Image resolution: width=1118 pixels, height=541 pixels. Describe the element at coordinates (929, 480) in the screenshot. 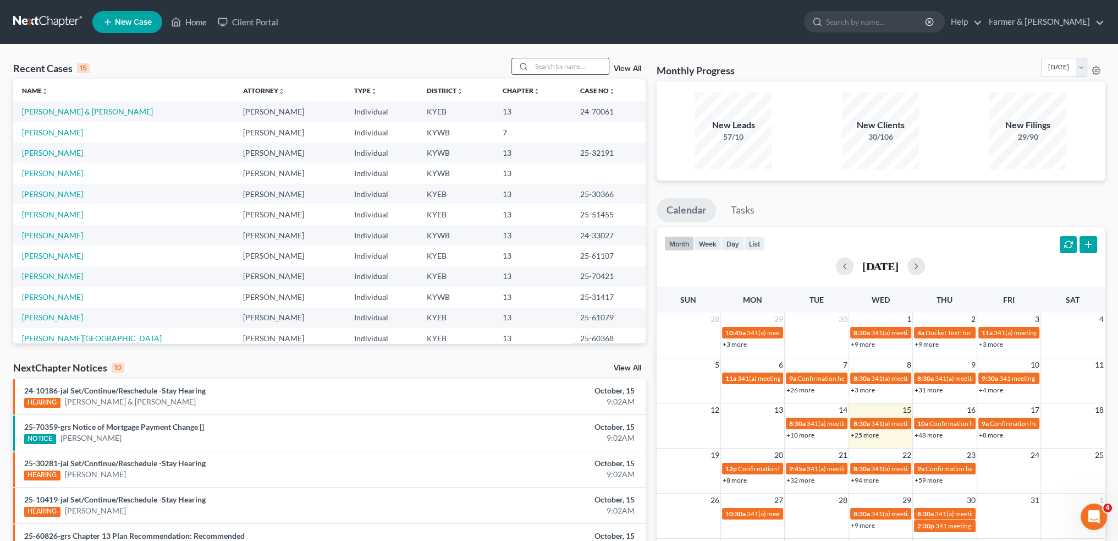

I see `a: +59 more` at that location.